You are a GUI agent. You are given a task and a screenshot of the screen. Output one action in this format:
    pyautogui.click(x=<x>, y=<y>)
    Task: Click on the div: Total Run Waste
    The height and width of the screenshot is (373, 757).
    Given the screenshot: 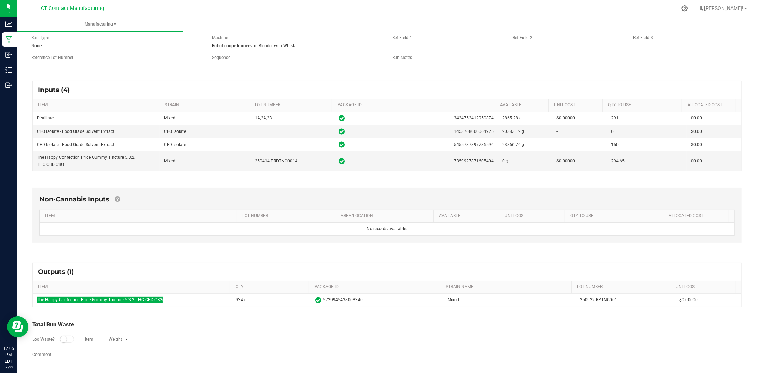 What is the action you would take?
    pyautogui.click(x=387, y=325)
    